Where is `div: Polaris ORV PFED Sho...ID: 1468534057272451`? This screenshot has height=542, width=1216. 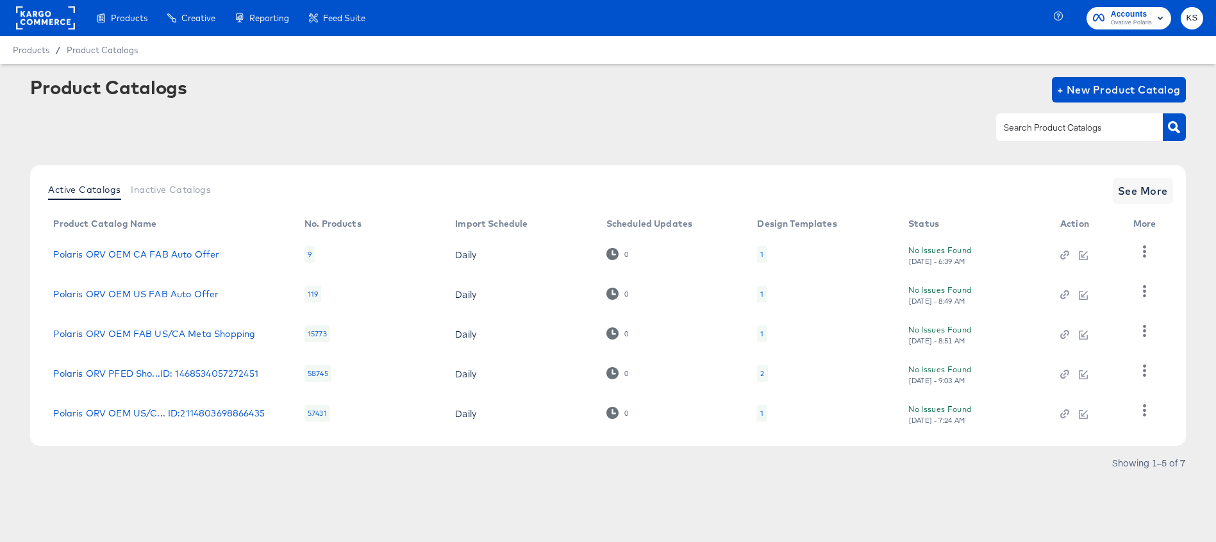
div: Polaris ORV PFED Sho...ID: 1468534057272451 is located at coordinates (155, 374).